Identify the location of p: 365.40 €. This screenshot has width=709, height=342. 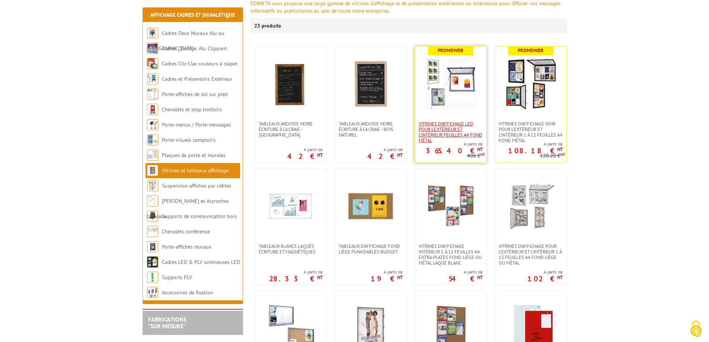
(454, 151).